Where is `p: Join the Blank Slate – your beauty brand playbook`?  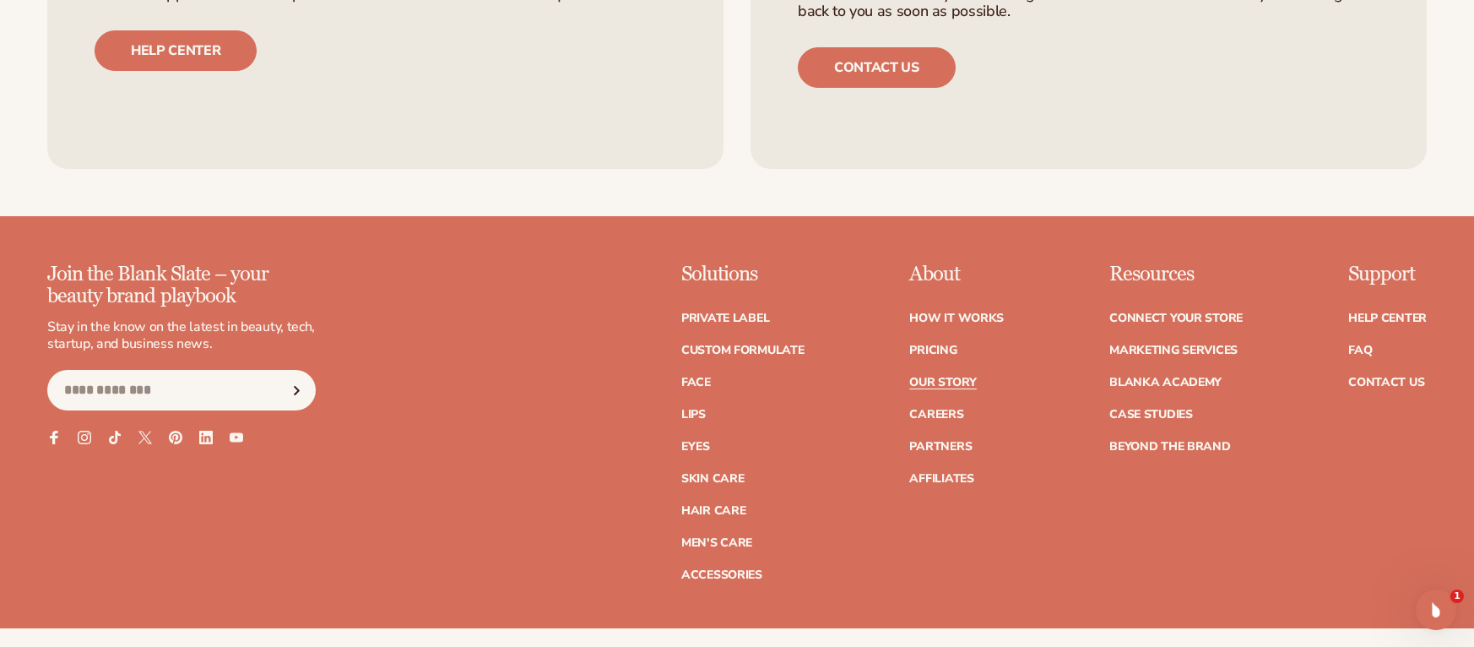
p: Join the Blank Slate – your beauty brand playbook is located at coordinates (181, 285).